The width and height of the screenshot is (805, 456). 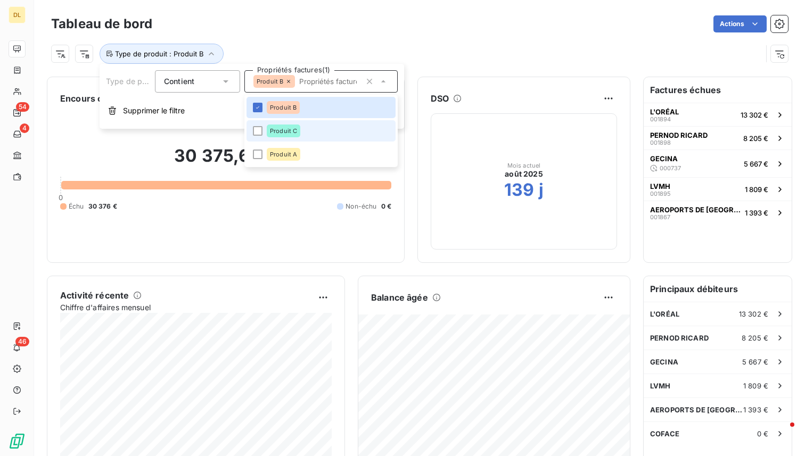 I want to click on button: GECINA0007375 667 €, so click(x=717, y=163).